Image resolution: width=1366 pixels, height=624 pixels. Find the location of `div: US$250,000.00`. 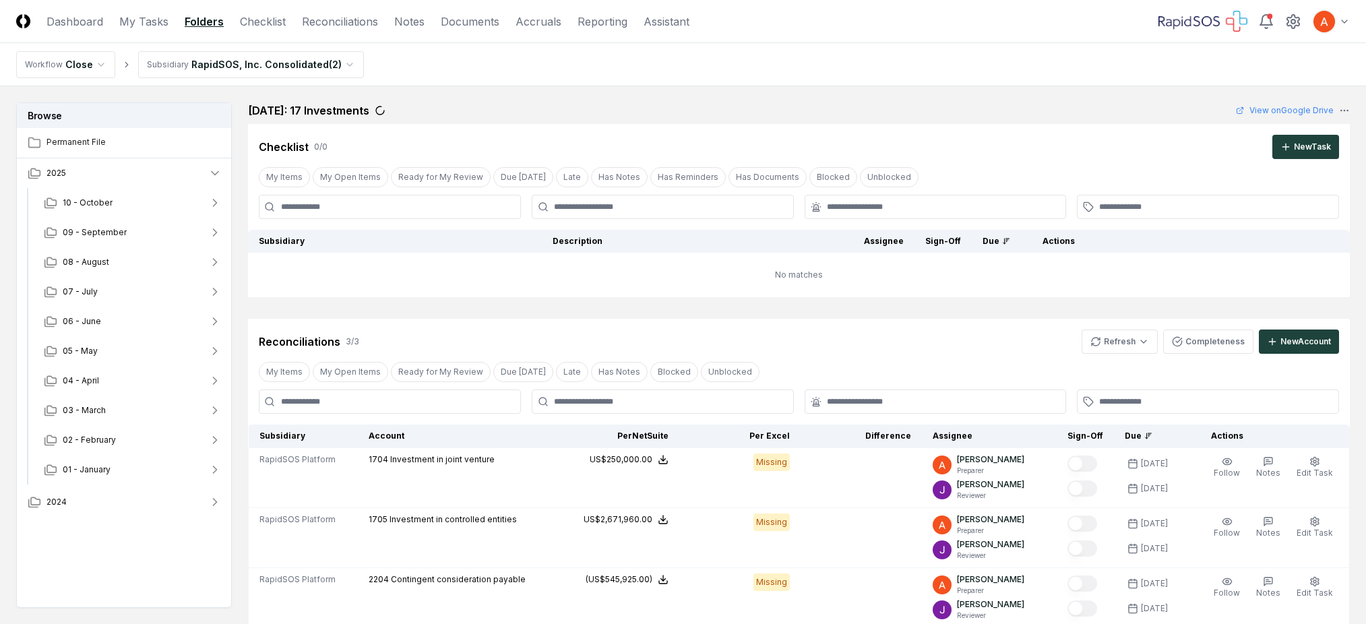

div: US$250,000.00 is located at coordinates (620, 459).